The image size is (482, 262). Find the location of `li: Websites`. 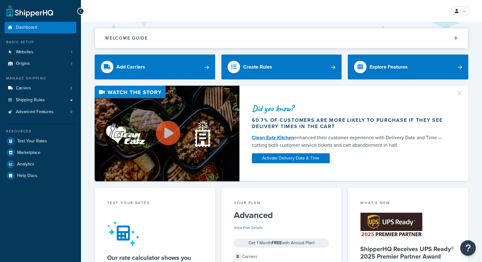

li: Websites is located at coordinates (40, 52).